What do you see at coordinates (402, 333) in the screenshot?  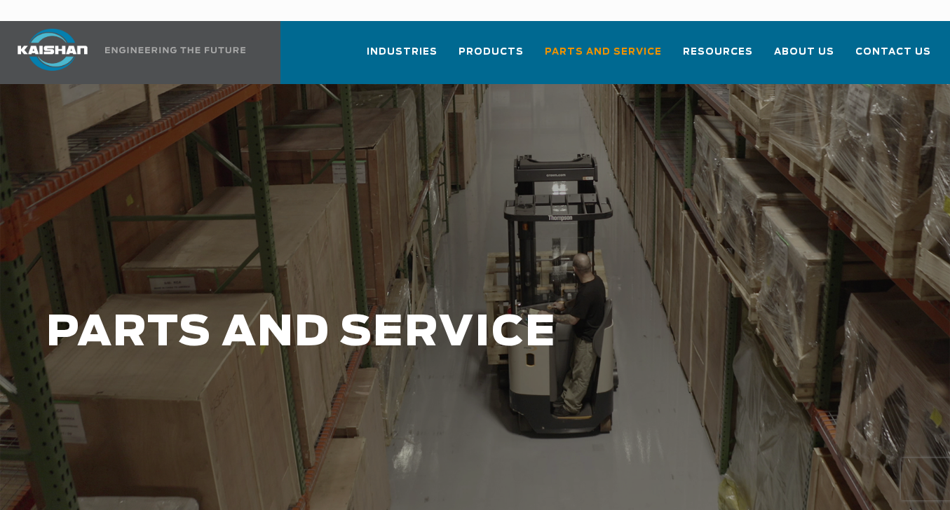 I see `h1: PARTS AND SERVICE` at bounding box center [402, 333].